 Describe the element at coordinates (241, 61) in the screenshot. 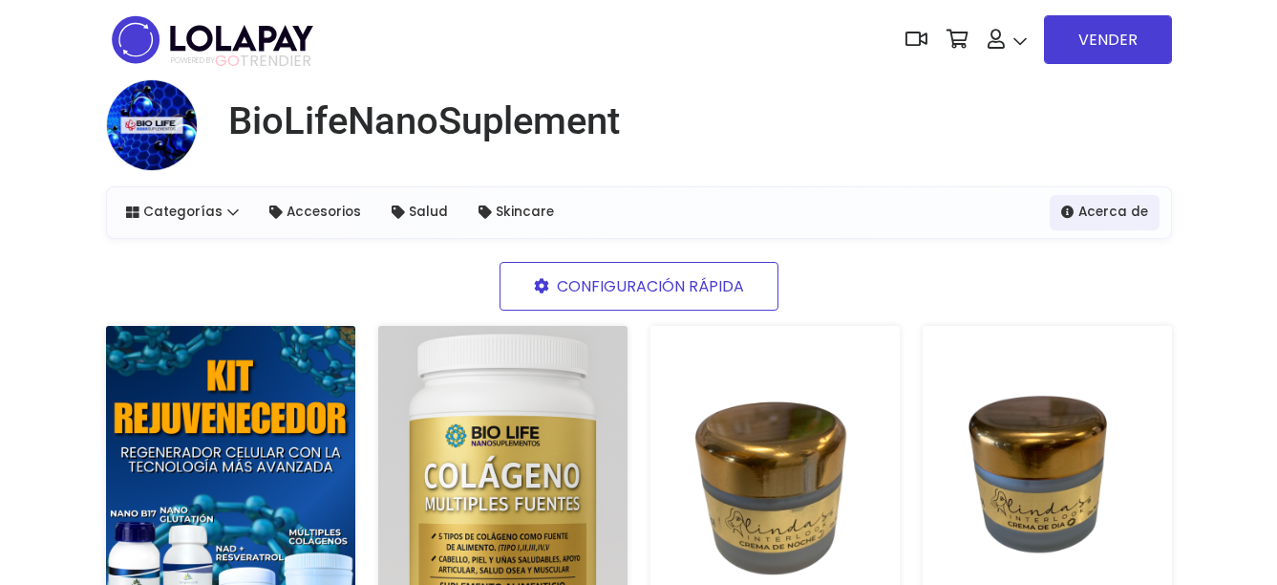

I see `span: TRENDIER` at that location.